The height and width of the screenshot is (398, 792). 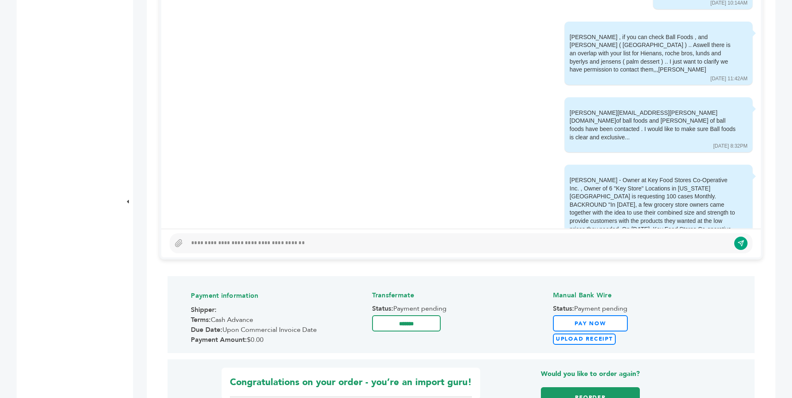 I want to click on strong: Shipper:, so click(x=204, y=310).